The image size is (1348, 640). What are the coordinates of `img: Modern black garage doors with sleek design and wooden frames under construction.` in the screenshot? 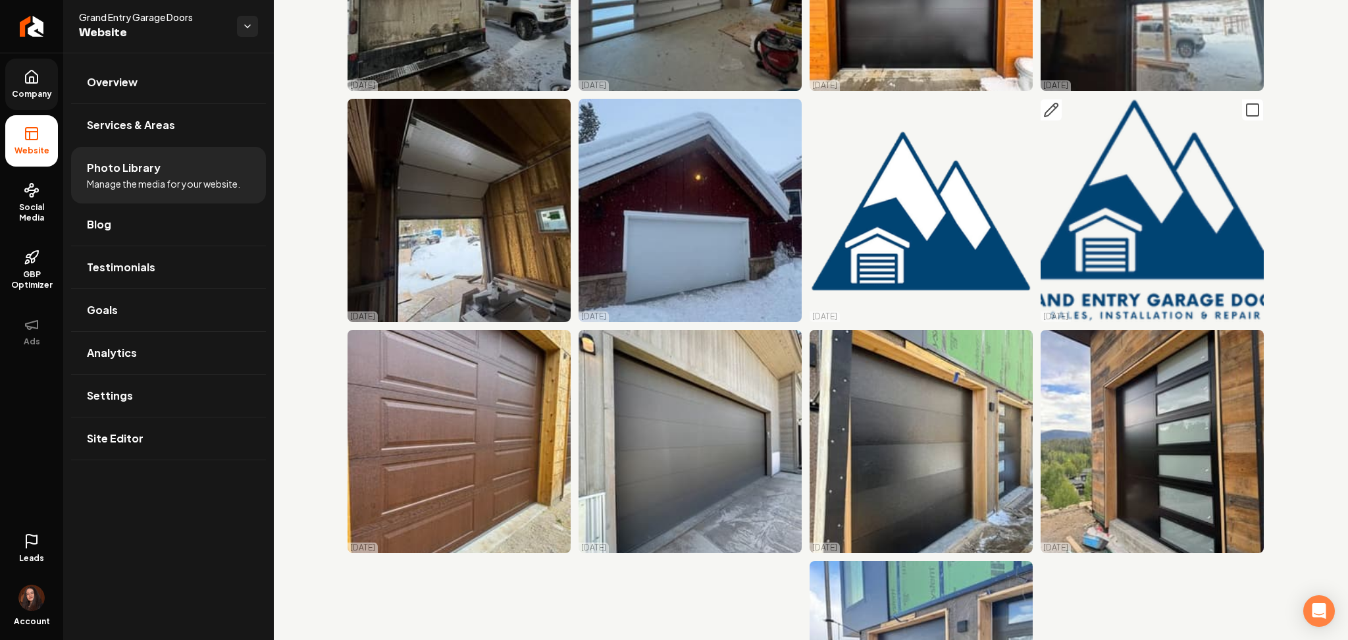 It's located at (921, 441).